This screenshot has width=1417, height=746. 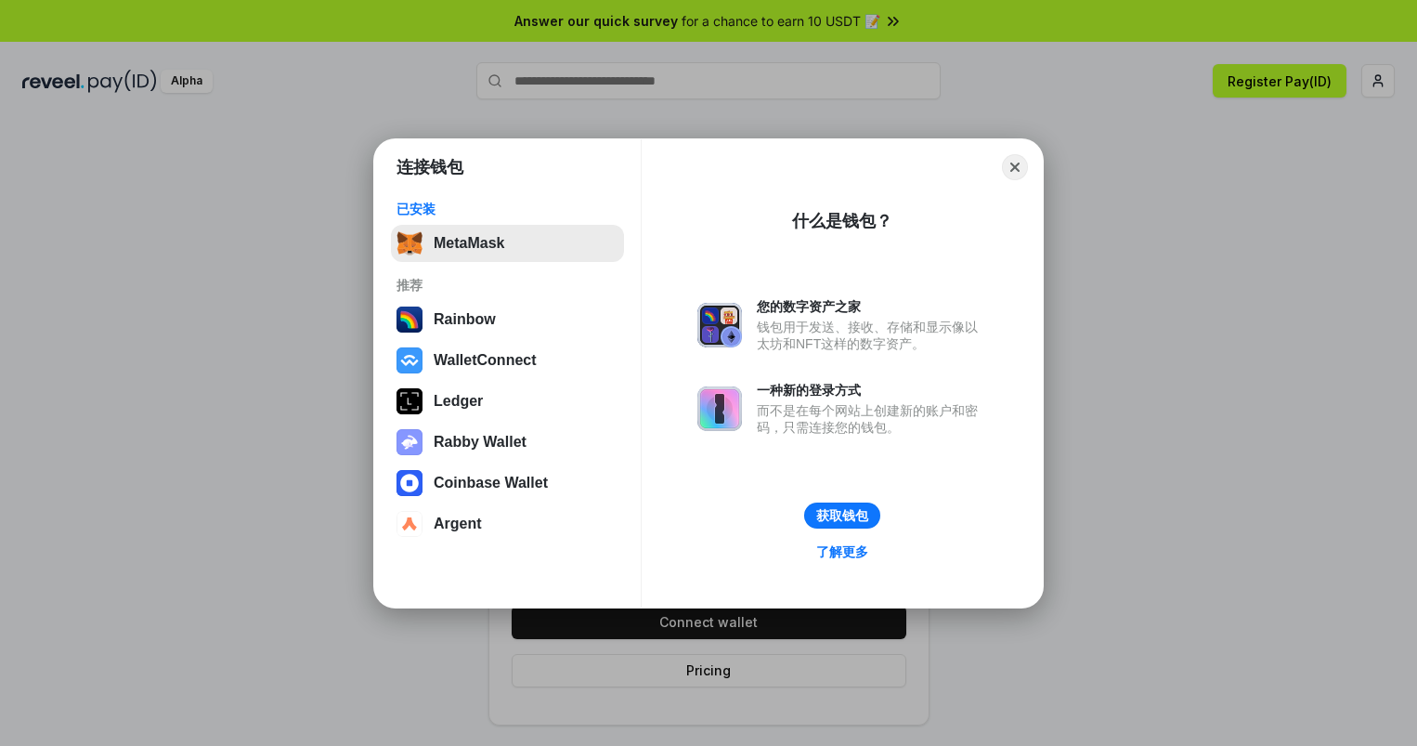 I want to click on div: 钱包用于发送、接收、存储和显示像以太坊和NFT这样的数字资产。, so click(x=872, y=335).